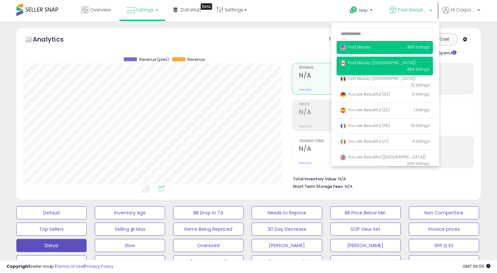  What do you see at coordinates (343, 142) in the screenshot?
I see `img: italy.png` at bounding box center [343, 142].